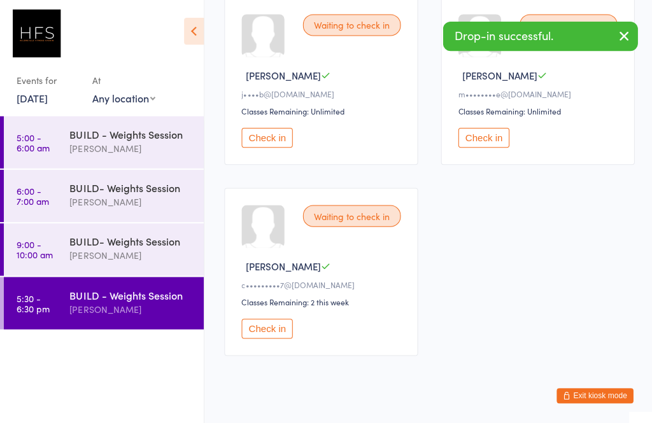  Describe the element at coordinates (32, 195) in the screenshot. I see `time: 6:00 - 7:00 am` at that location.